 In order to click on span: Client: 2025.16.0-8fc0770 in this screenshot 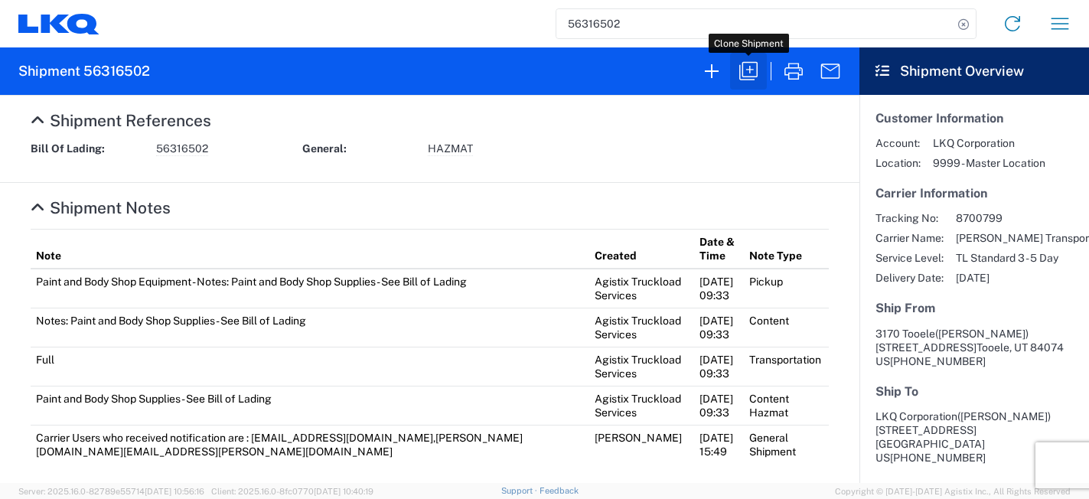, I will do `click(292, 491)`.